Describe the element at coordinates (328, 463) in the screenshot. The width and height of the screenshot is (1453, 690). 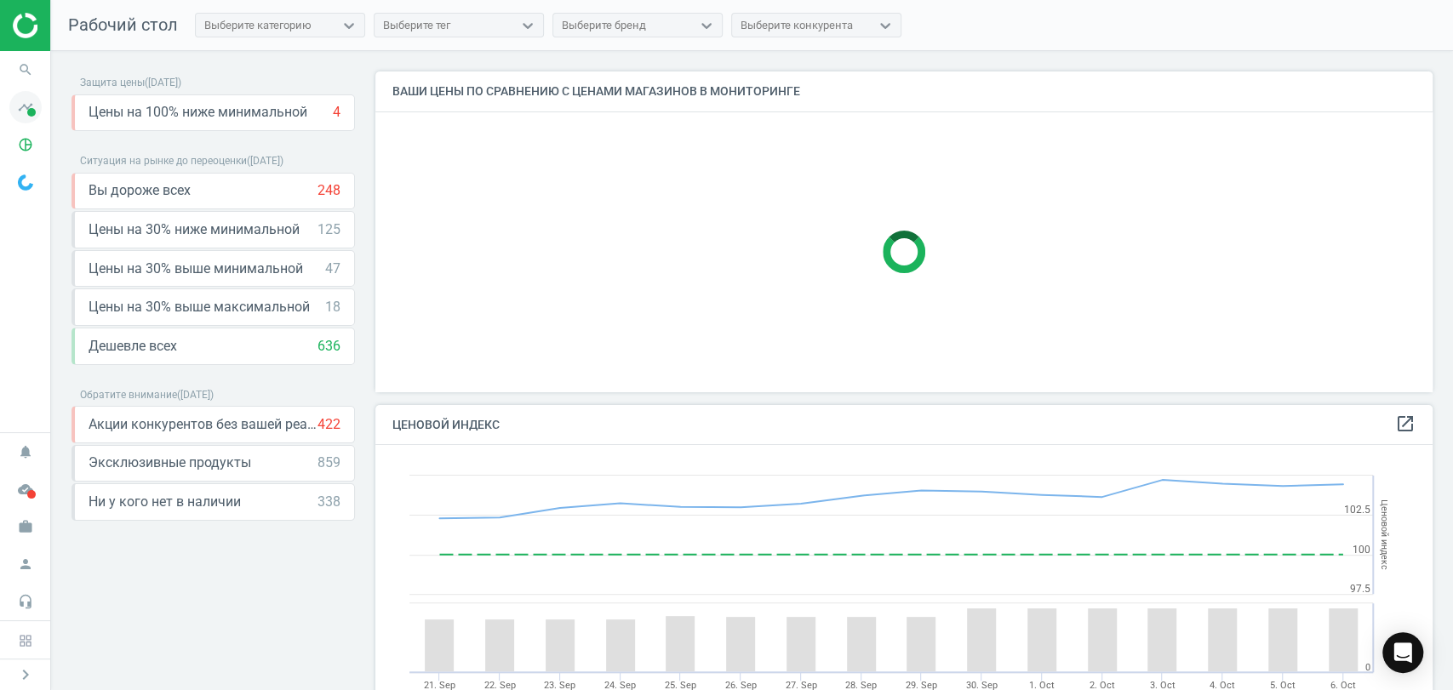
I see `div: 859` at that location.